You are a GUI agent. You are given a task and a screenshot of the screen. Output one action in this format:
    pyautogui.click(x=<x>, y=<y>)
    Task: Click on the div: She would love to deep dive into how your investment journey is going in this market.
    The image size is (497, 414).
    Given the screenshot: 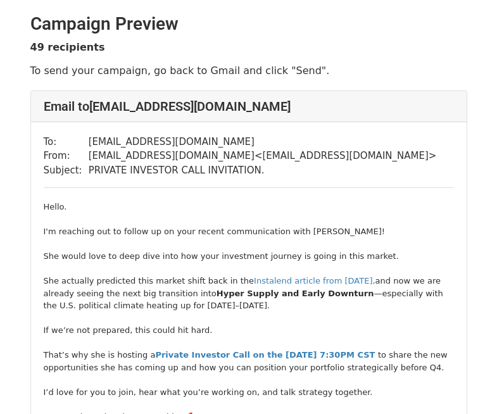 What is the action you would take?
    pyautogui.click(x=249, y=257)
    